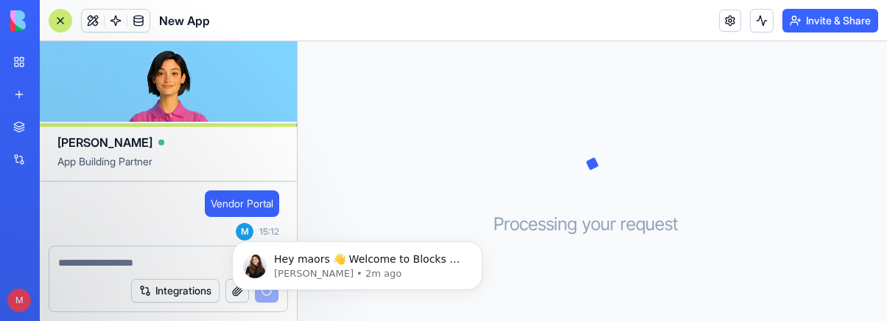 The height and width of the screenshot is (321, 887). What do you see at coordinates (592, 224) in the screenshot?
I see `h3: Processing your request` at bounding box center [592, 224].